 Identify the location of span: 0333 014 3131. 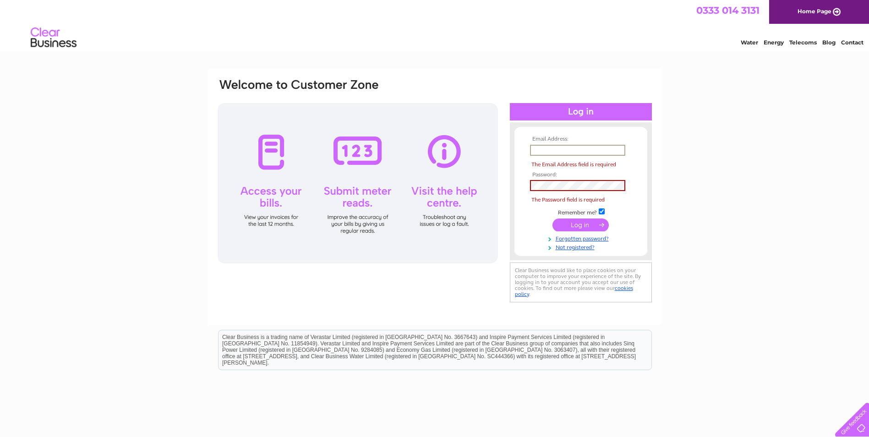
(727, 10).